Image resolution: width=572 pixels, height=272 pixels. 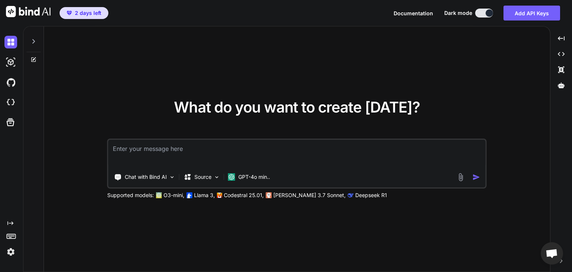 What do you see at coordinates (552, 253) in the screenshot?
I see `a: Open chat` at bounding box center [552, 253].